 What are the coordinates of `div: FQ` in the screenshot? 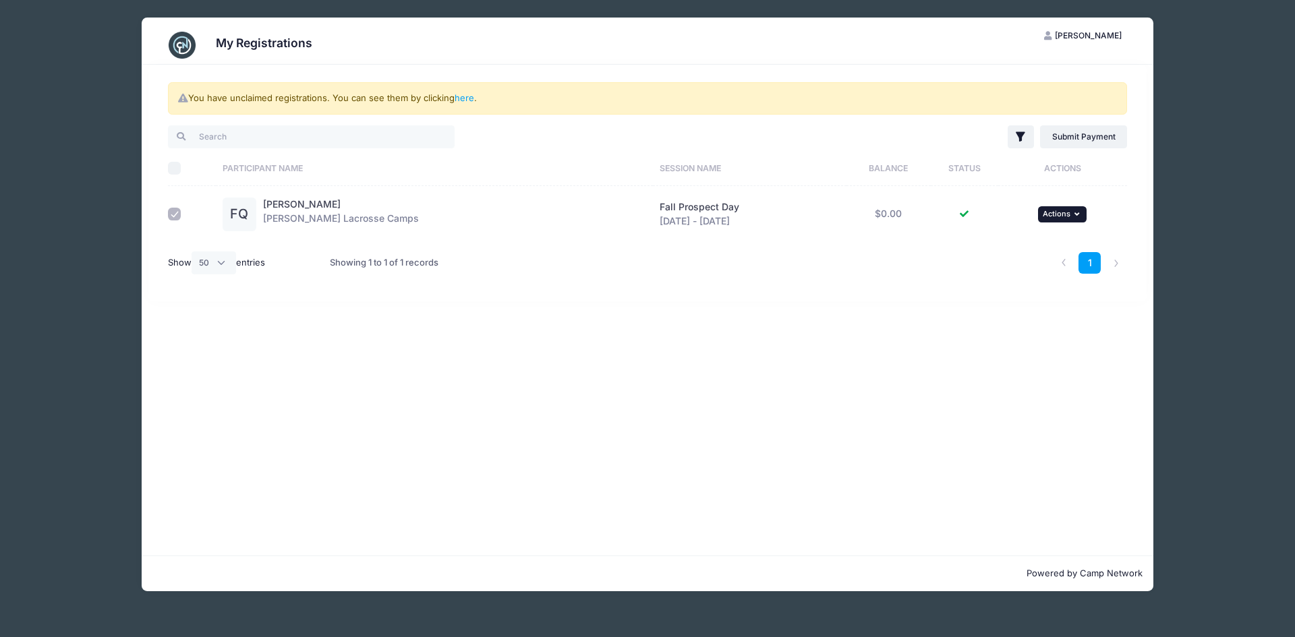 It's located at (239, 215).